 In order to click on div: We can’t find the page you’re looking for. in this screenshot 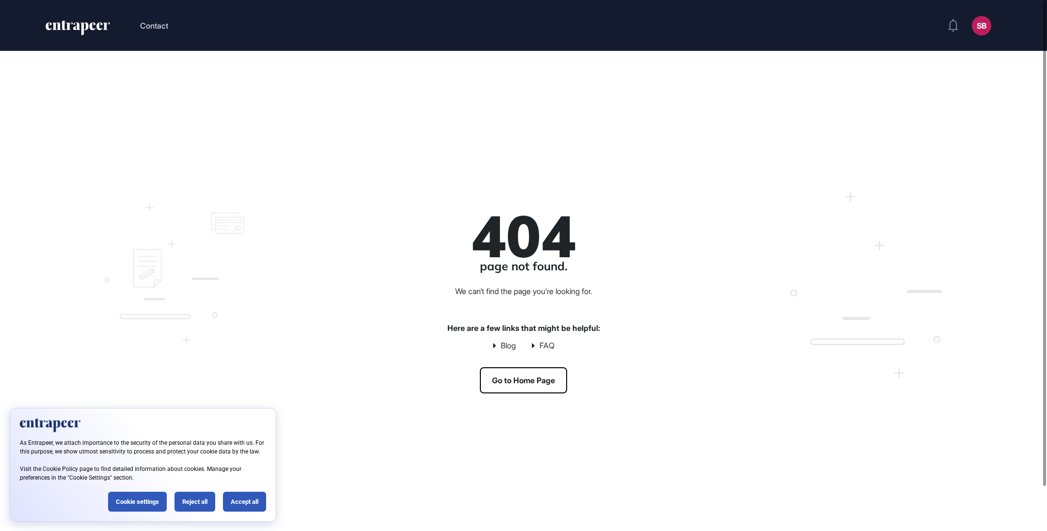, I will do `click(524, 291)`.